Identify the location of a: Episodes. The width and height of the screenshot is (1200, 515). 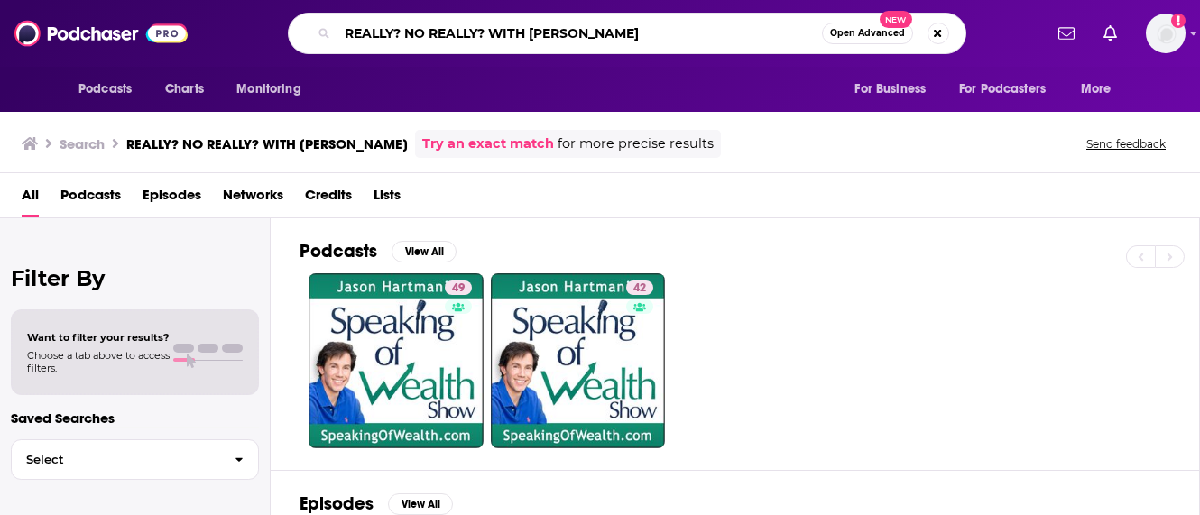
(171, 198).